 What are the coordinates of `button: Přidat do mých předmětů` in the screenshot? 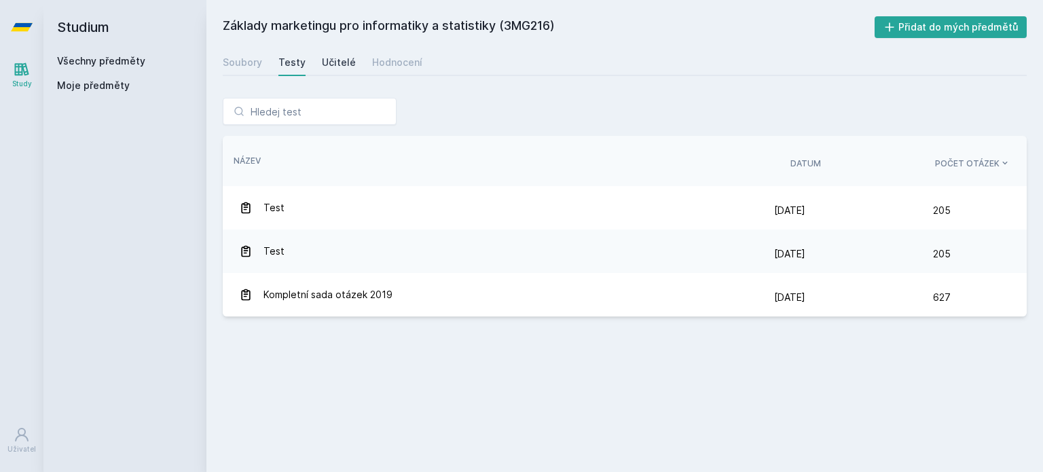 It's located at (950, 27).